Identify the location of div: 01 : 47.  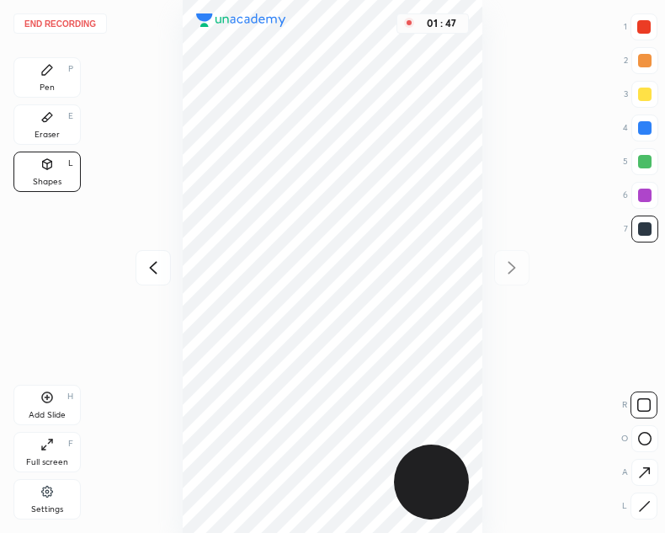
(441, 24).